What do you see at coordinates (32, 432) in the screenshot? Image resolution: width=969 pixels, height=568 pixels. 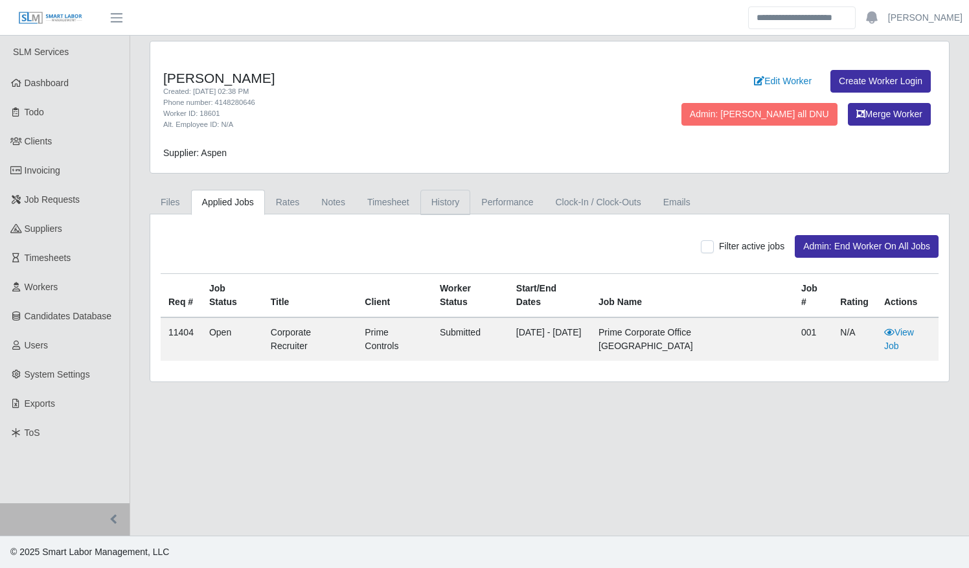 I see `span: ToS` at bounding box center [32, 432].